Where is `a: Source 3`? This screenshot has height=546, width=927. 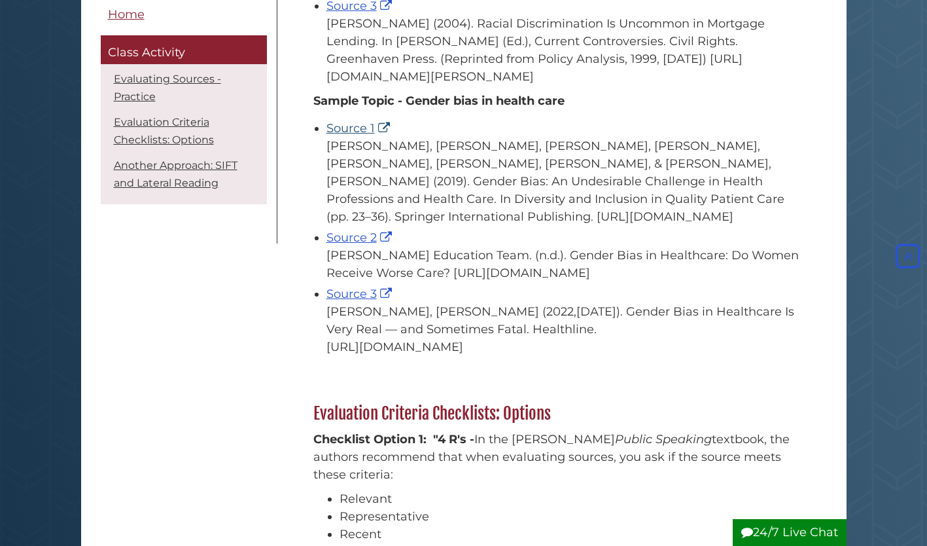 a: Source 3 is located at coordinates (361, 294).